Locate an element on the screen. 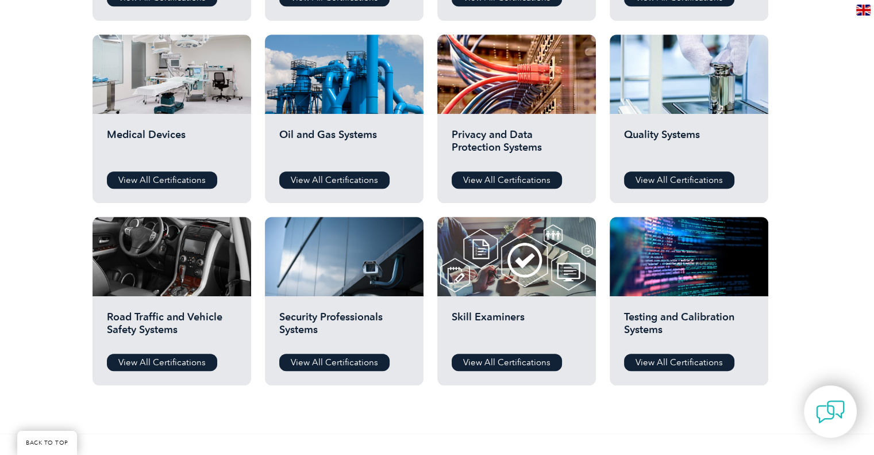 The height and width of the screenshot is (455, 874). h2: Privacy and Data Protection Systems is located at coordinates (517, 145).